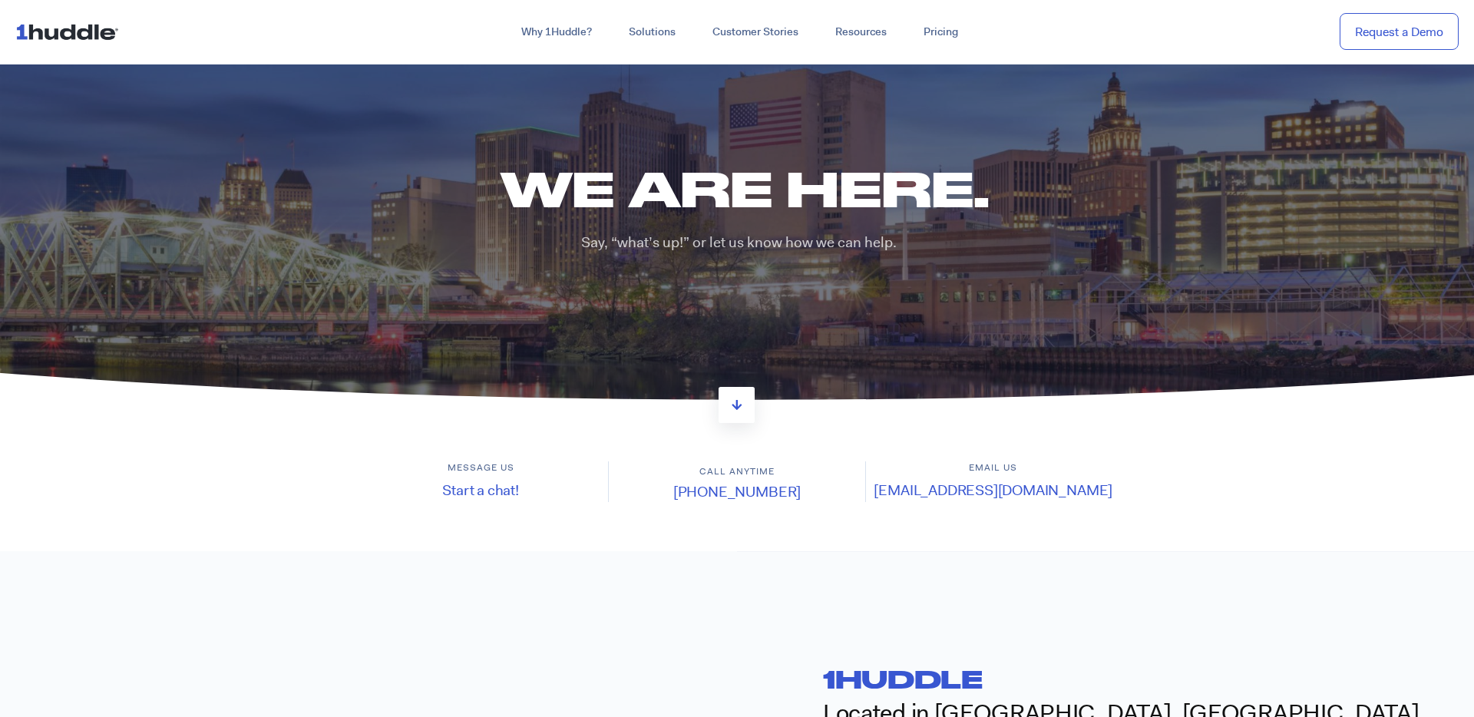  What do you see at coordinates (745, 188) in the screenshot?
I see `h1: We are here.` at bounding box center [745, 188].